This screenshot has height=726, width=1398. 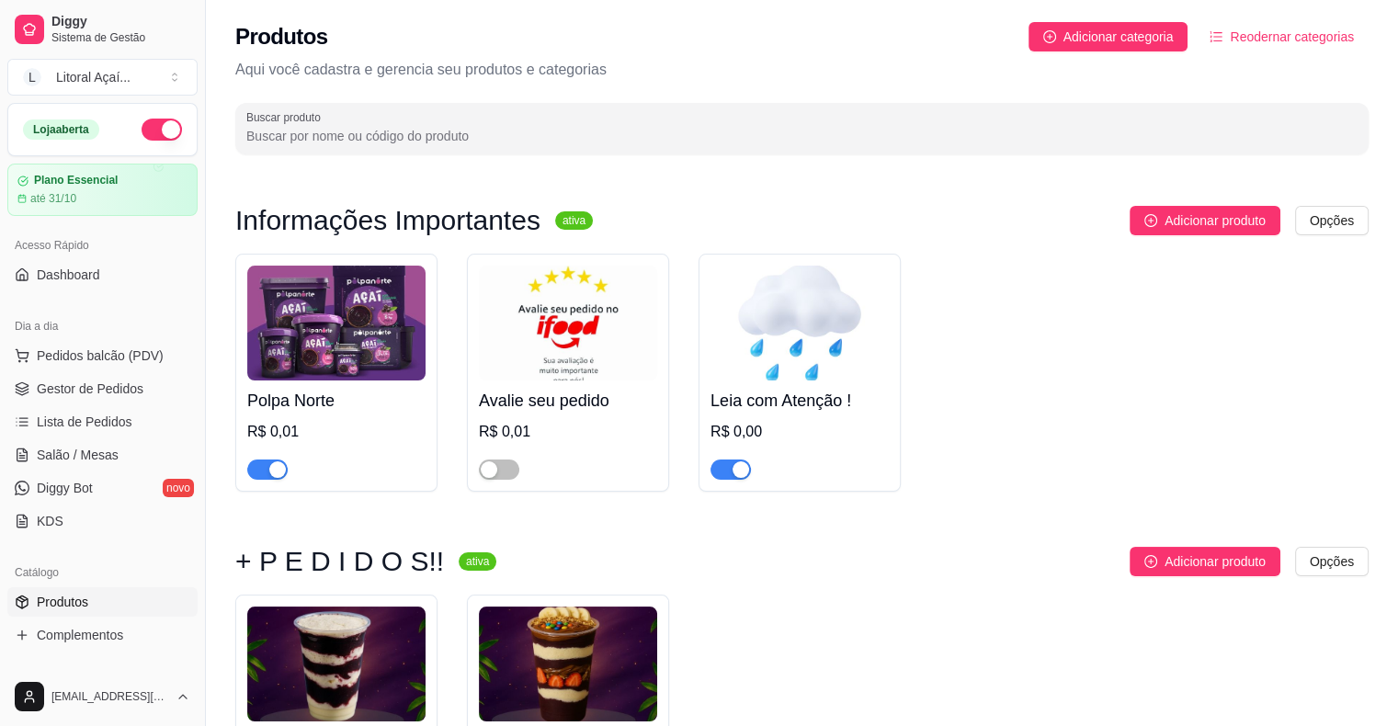 What do you see at coordinates (1281, 37) in the screenshot?
I see `button: Reodernar categorias` at bounding box center [1281, 37].